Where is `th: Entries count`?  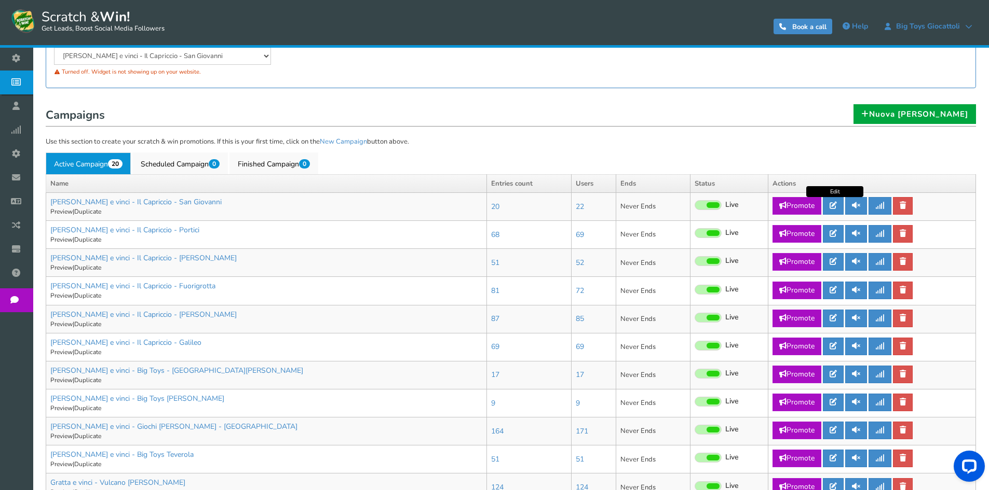 th: Entries count is located at coordinates (528, 184).